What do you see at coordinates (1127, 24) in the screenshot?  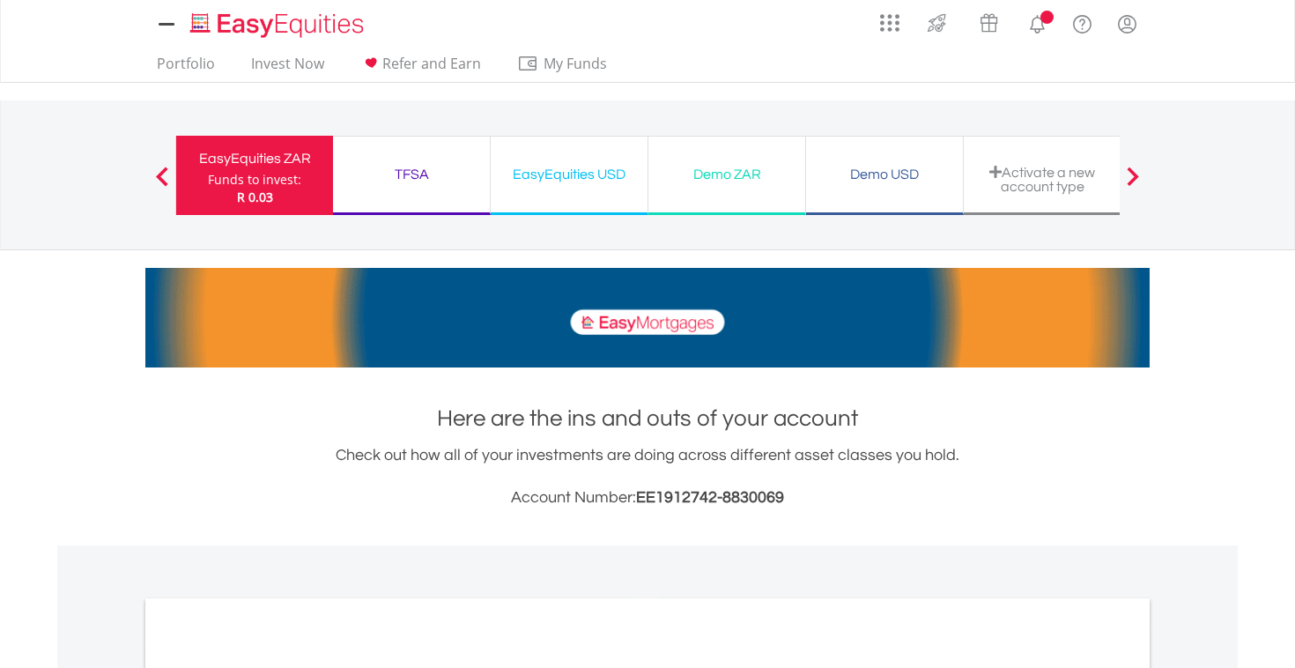 I see `a: My Profile` at bounding box center [1127, 24].